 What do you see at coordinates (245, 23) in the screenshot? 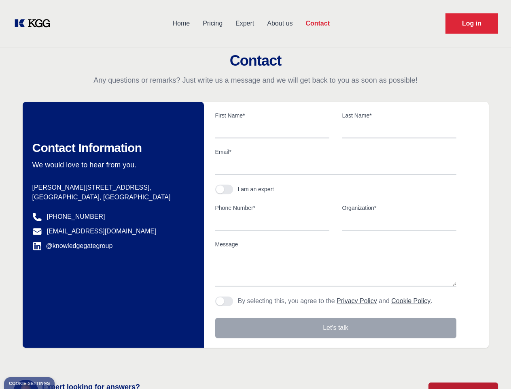
I see `a: Expert` at bounding box center [245, 23].